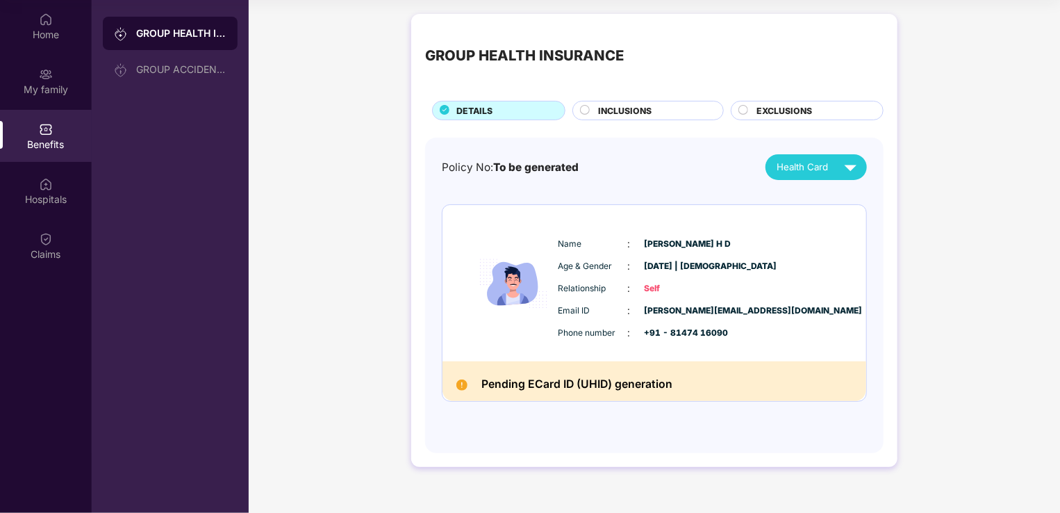 This screenshot has width=1060, height=513. I want to click on img: Pending, so click(462, 385).